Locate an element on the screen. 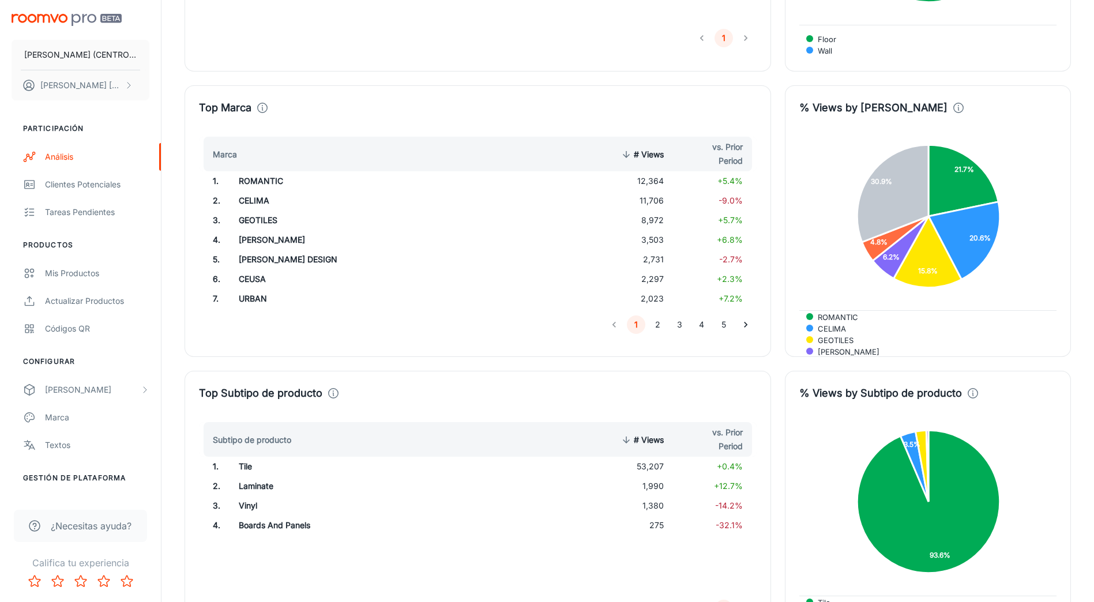  img: Roomvo PRO Beta is located at coordinates (66, 20).